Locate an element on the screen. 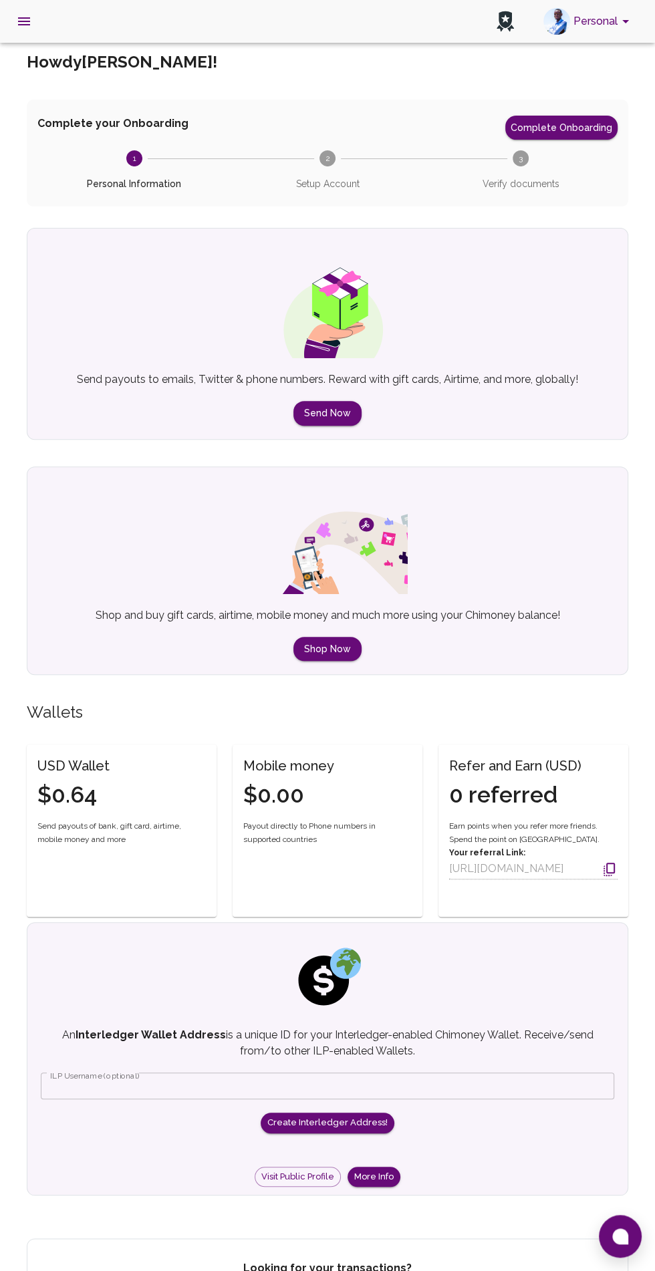 Image resolution: width=655 pixels, height=1271 pixels. img: social spend is located at coordinates (327, 980).